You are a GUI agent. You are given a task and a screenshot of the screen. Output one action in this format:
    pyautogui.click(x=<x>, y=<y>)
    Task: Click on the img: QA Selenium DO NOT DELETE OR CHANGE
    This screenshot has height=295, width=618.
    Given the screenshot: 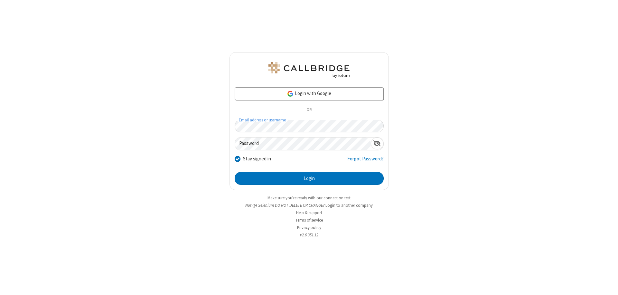 What is the action you would take?
    pyautogui.click(x=309, y=70)
    